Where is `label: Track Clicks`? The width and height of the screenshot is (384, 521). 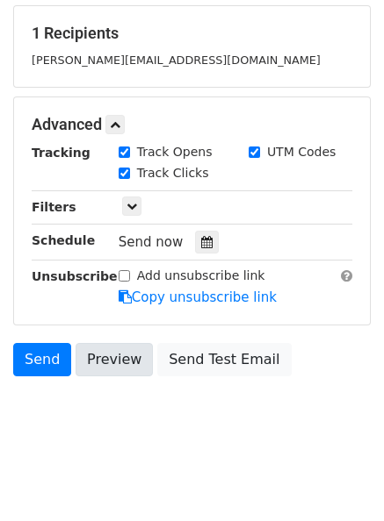 label: Track Clicks is located at coordinates (173, 173).